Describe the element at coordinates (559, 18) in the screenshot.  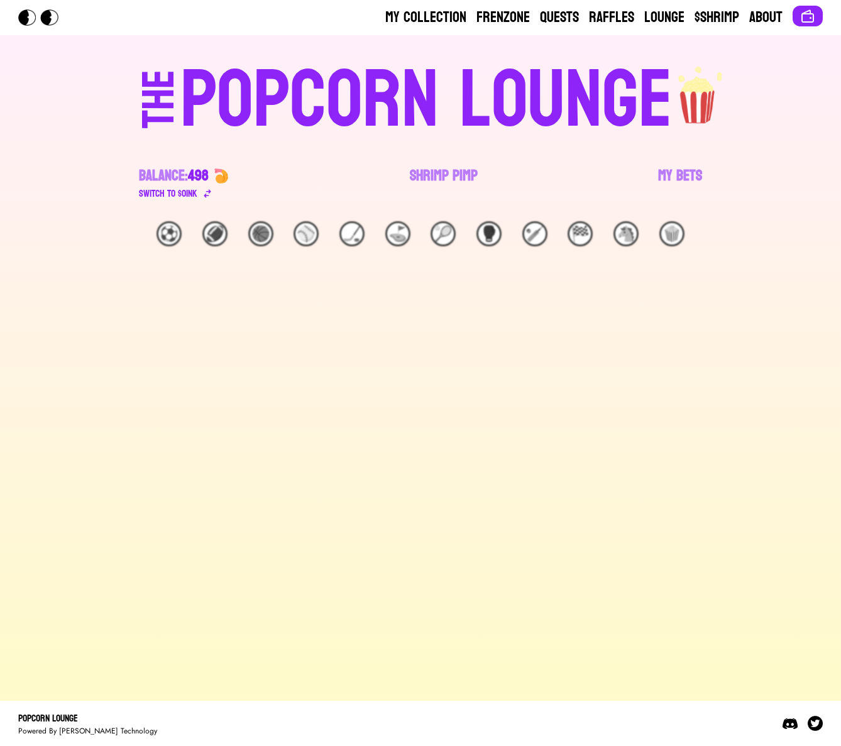
I see `a: Quests` at that location.